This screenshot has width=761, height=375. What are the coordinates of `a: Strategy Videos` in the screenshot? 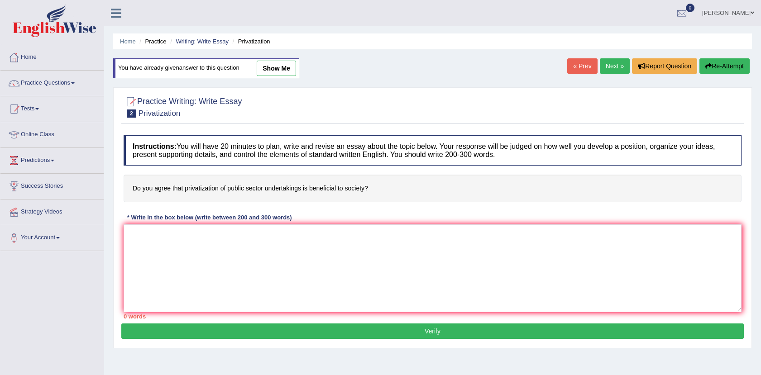 It's located at (52, 211).